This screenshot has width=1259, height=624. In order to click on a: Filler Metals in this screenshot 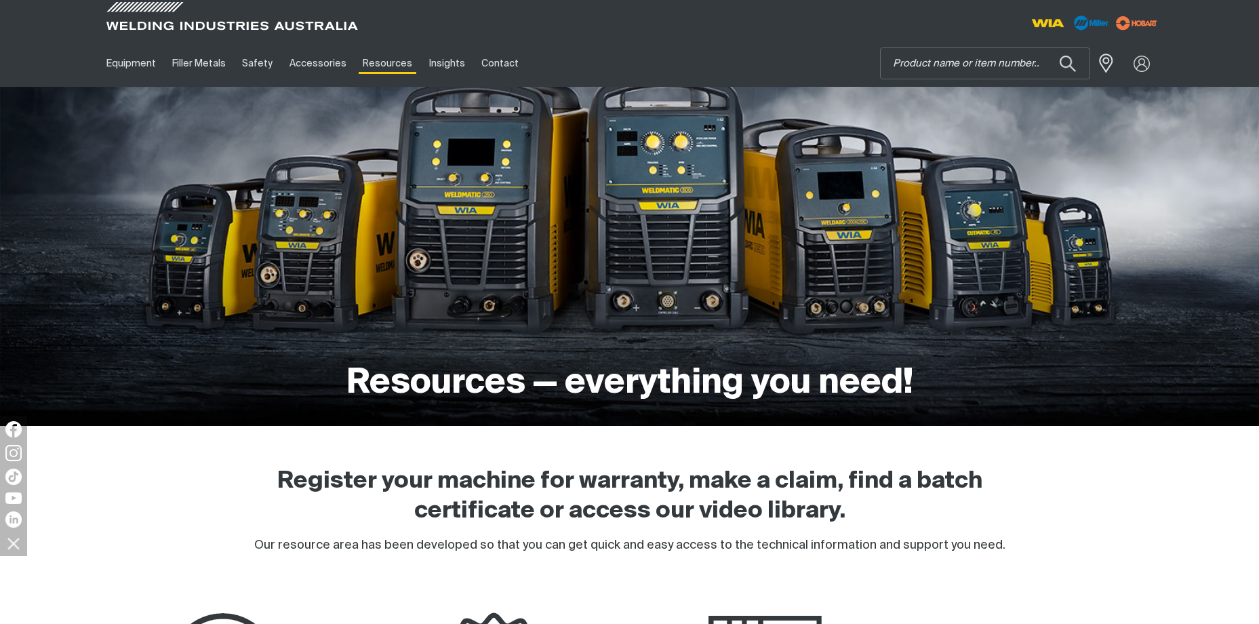, I will do `click(199, 63)`.